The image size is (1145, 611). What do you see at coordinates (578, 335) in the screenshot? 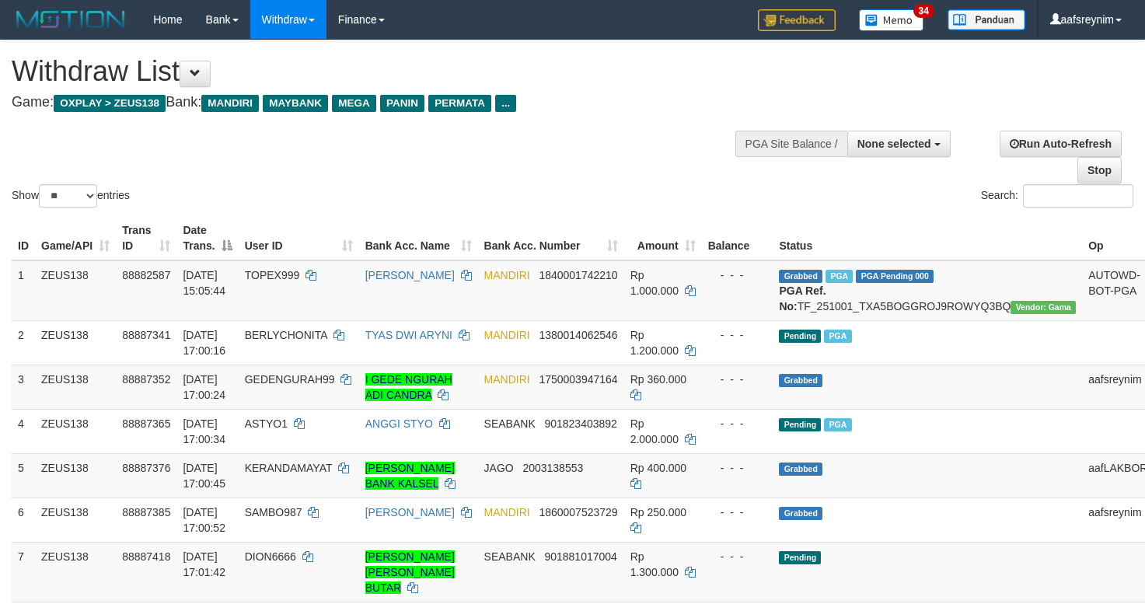
I see `span: Copy 1380014062546 to clipboard` at bounding box center [578, 335].